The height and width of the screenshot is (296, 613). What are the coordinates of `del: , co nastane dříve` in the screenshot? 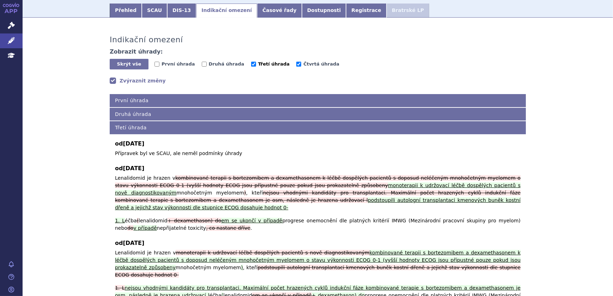 It's located at (228, 228).